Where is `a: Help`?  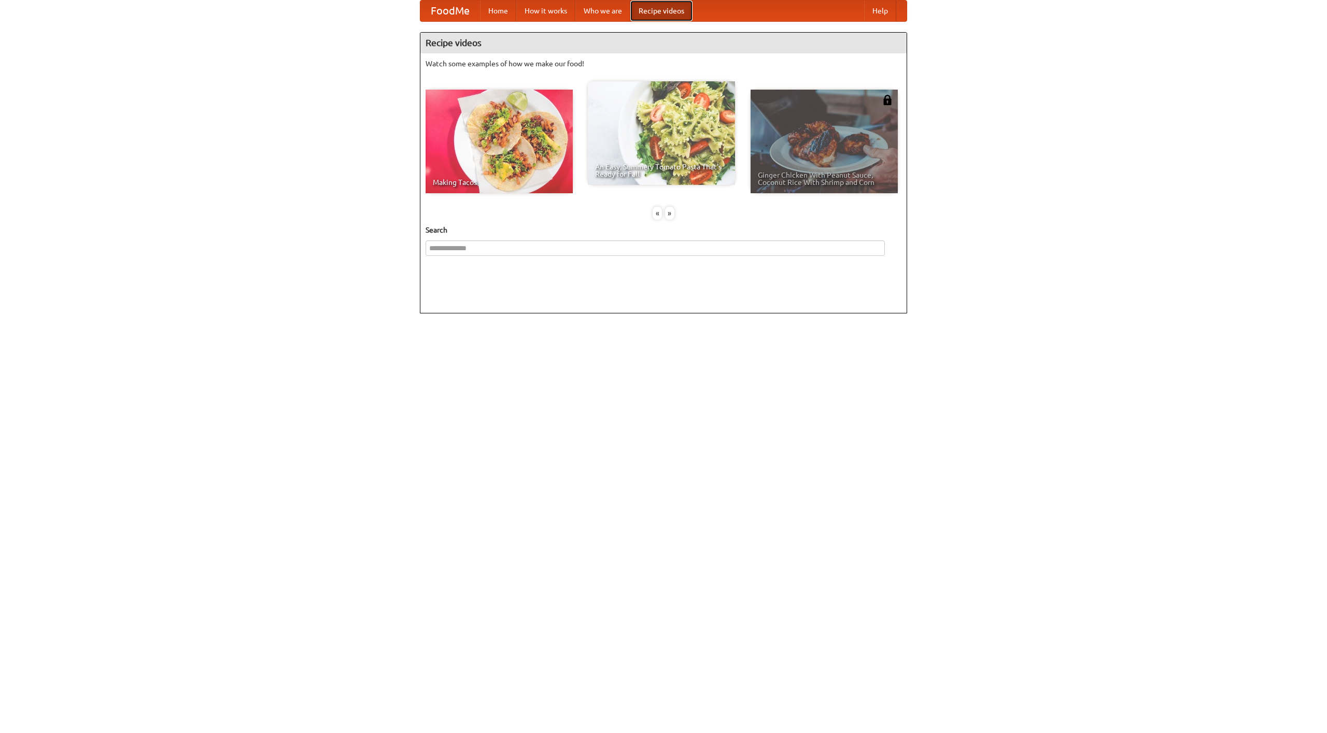 a: Help is located at coordinates (880, 11).